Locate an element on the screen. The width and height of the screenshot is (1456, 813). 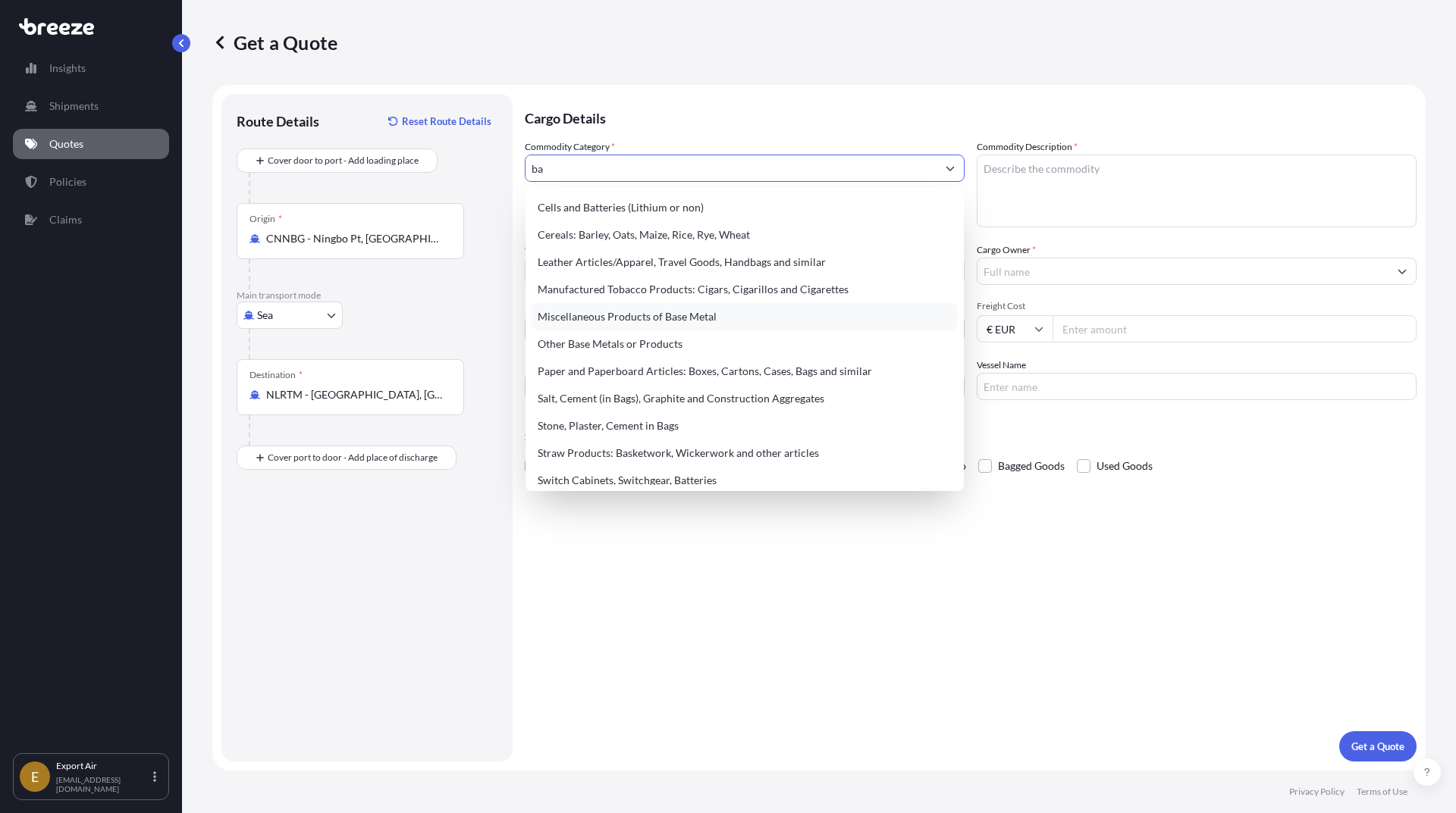
div: Stone, Plaster, Cement in Bags is located at coordinates (745, 426).